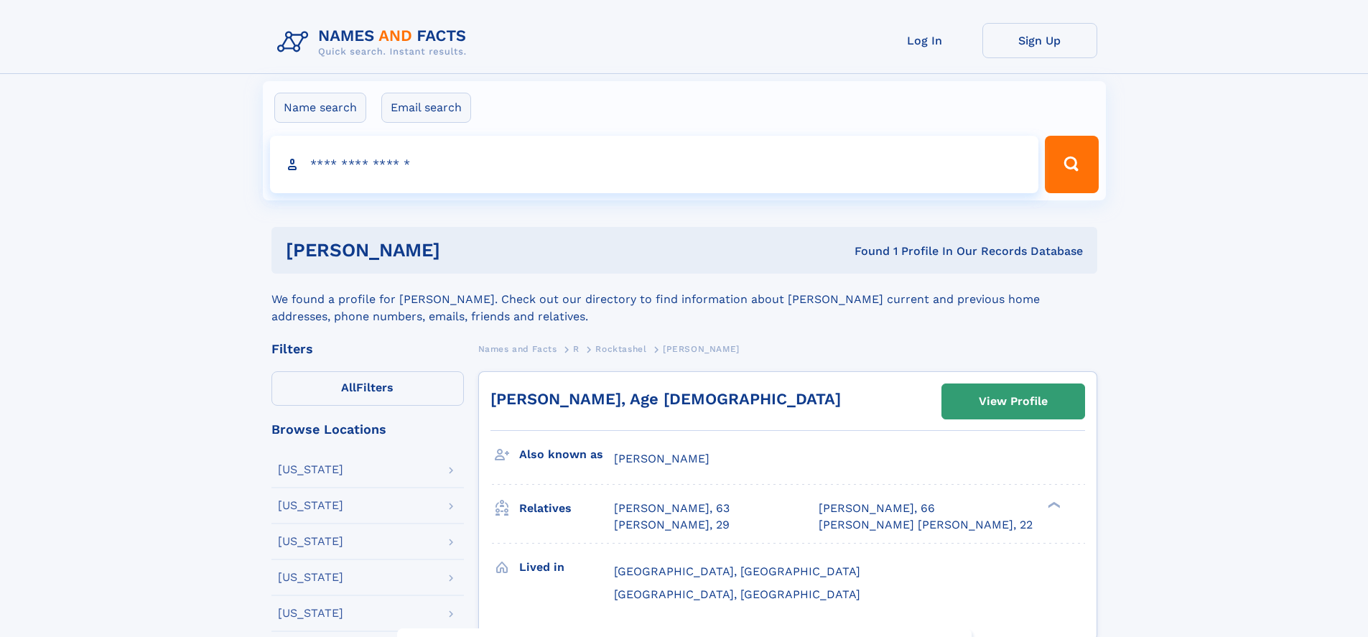 Image resolution: width=1368 pixels, height=637 pixels. What do you see at coordinates (518, 348) in the screenshot?
I see `a: Names and Facts` at bounding box center [518, 348].